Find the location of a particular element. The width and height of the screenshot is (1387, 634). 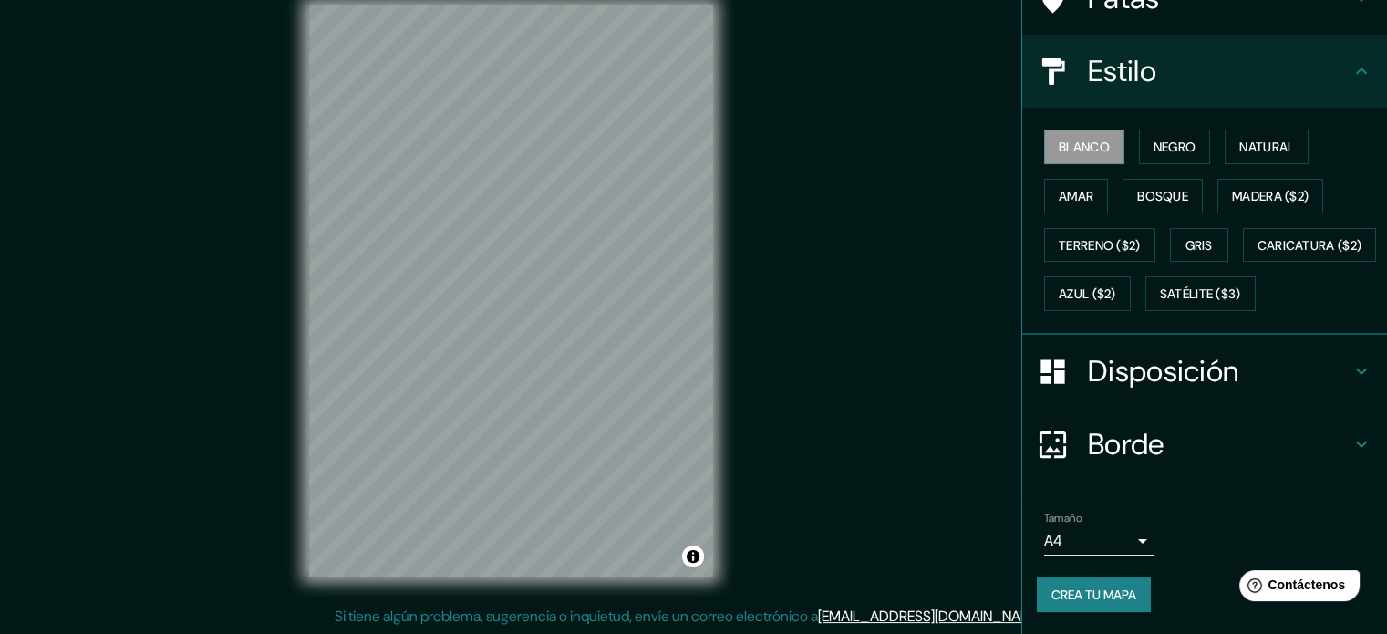

button: Madera ($2) is located at coordinates (1270, 196).